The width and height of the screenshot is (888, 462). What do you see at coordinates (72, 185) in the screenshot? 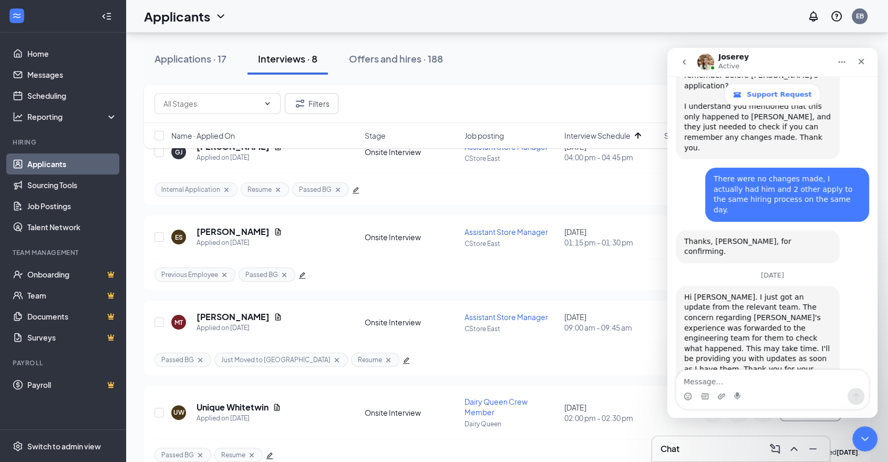
I see `a: Sourcing Tools` at bounding box center [72, 185].